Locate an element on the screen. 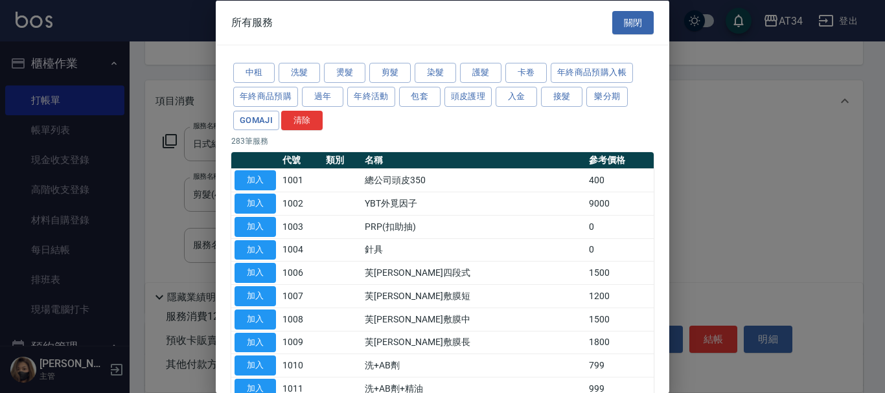 The image size is (885, 393). td: 1010 is located at coordinates (300, 365).